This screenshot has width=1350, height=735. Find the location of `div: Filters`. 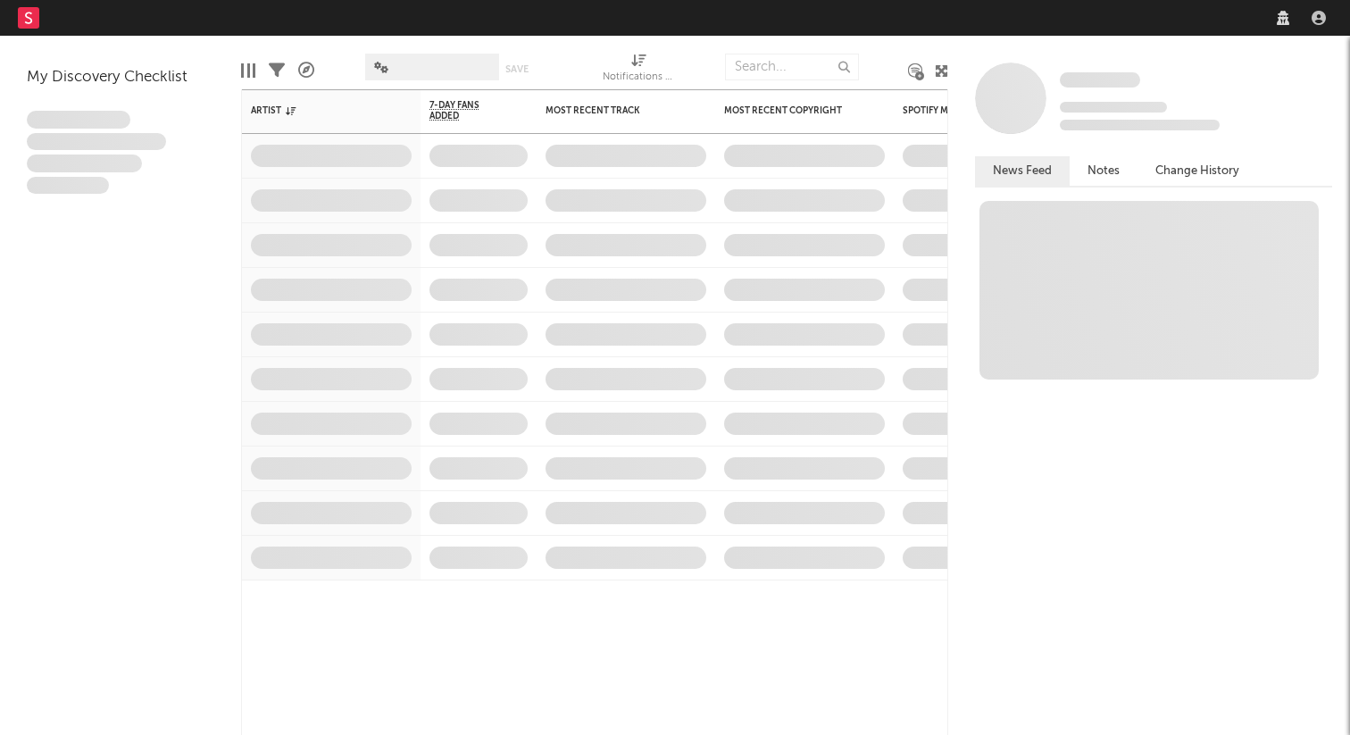

div: Filters is located at coordinates (277, 71).